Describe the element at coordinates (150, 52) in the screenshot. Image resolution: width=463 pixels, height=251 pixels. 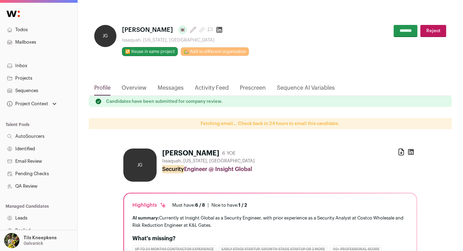
I see `button: 🔂 Reuse in same project` at that location.